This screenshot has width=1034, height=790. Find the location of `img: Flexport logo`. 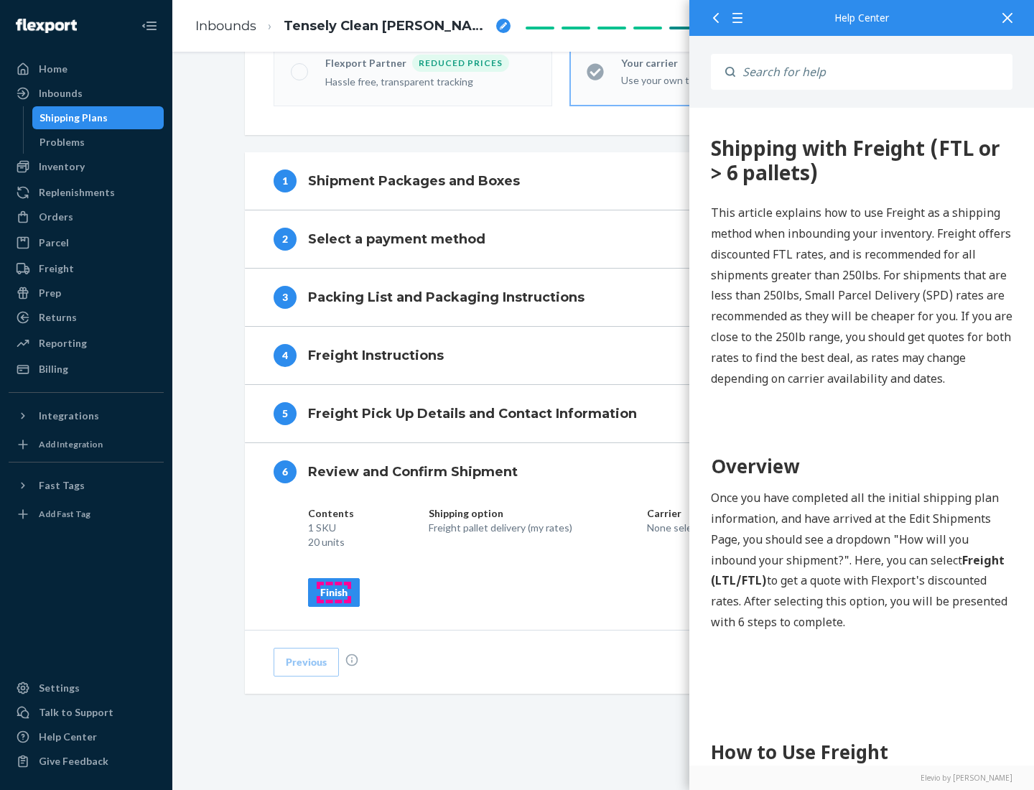

img: Flexport logo is located at coordinates (46, 26).